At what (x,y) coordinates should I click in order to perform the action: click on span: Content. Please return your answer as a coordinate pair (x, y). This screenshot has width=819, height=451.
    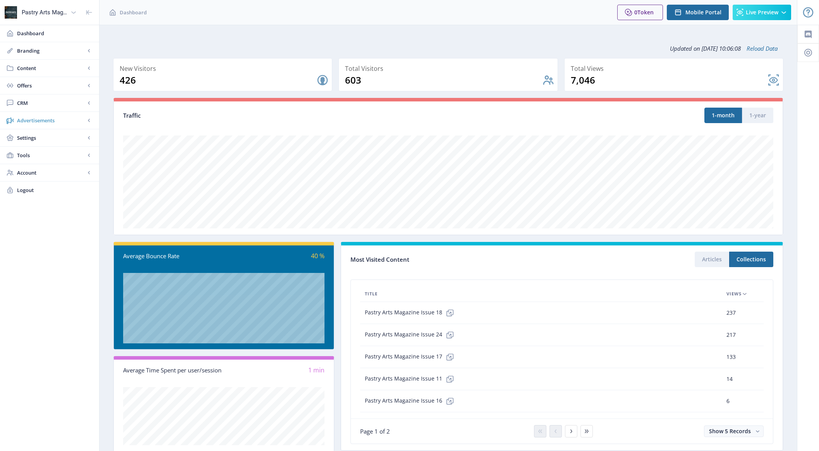
    Looking at the image, I should click on (51, 68).